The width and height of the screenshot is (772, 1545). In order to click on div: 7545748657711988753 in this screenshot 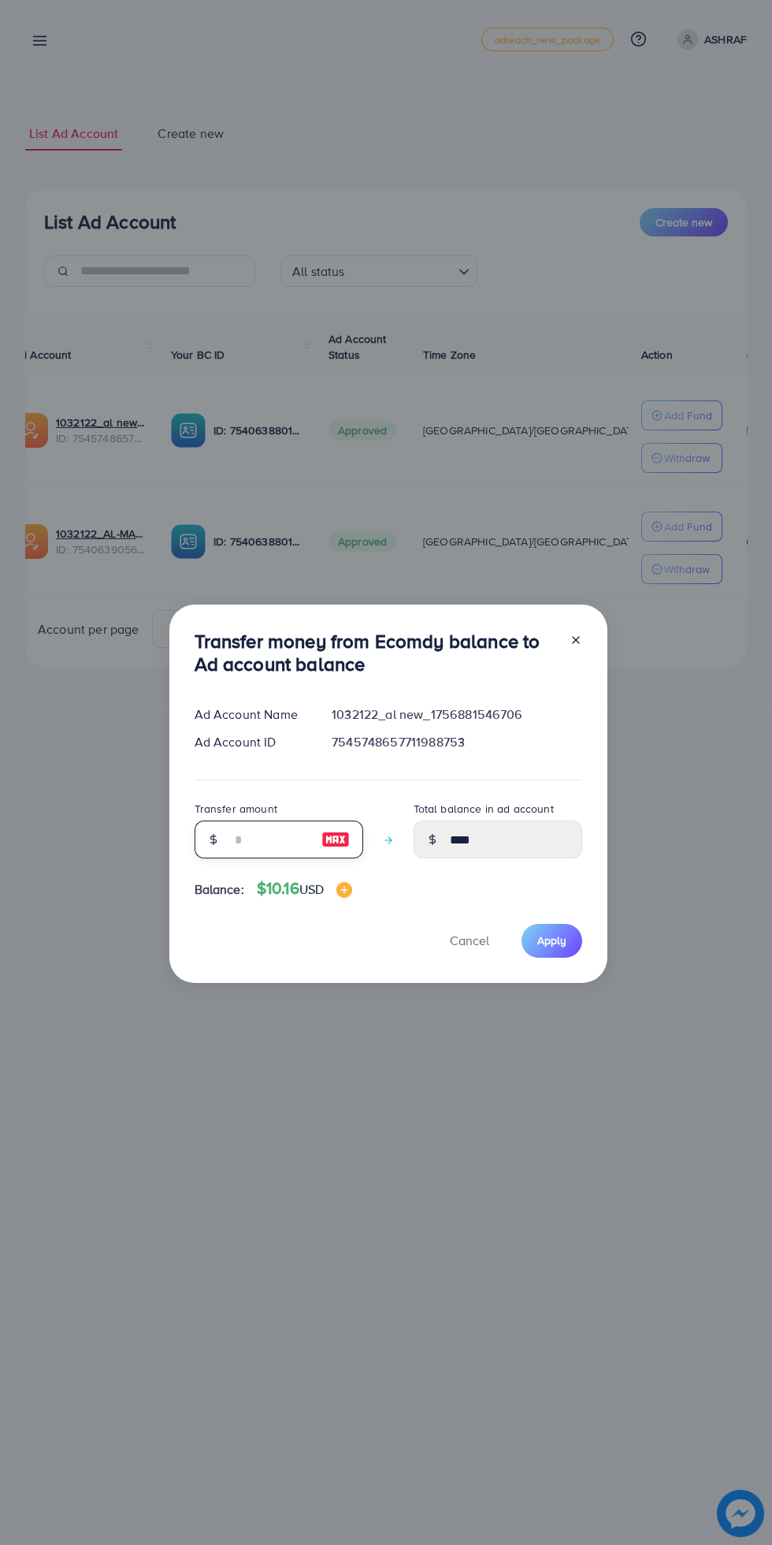, I will do `click(456, 742)`.